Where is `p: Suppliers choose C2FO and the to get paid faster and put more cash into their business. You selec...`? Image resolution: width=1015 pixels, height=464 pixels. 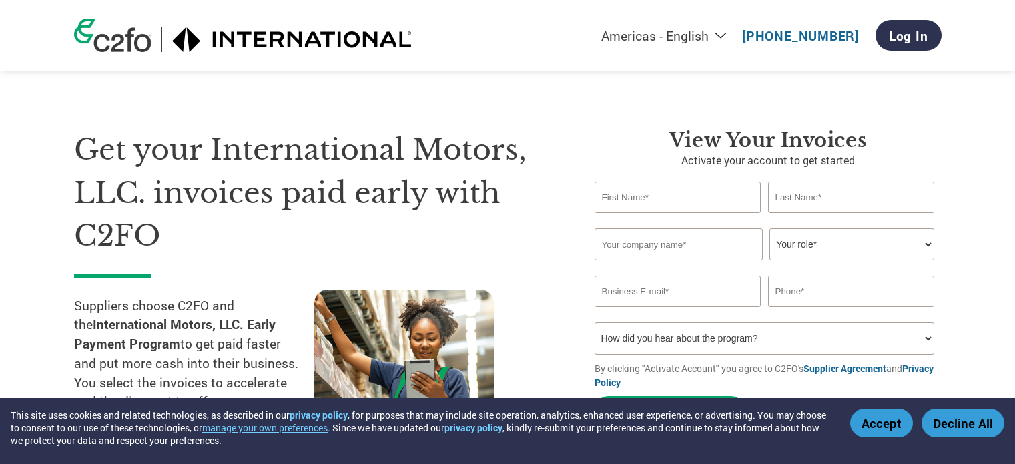
p: Suppliers choose C2FO and the to get paid faster and put more cash into their business. You selec... is located at coordinates (194, 354).